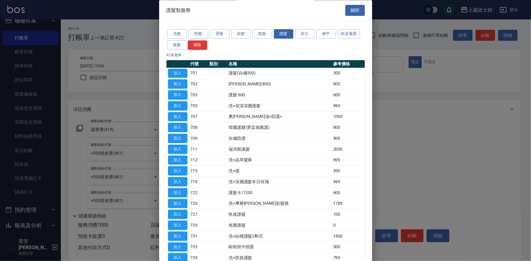 The height and width of the screenshot is (261, 531). What do you see at coordinates (198, 117) in the screenshot?
I see `td: 707` at bounding box center [198, 117].